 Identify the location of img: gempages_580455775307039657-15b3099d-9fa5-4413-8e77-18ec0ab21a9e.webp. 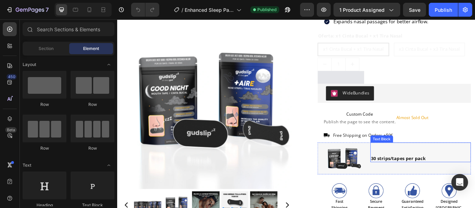
(262, 162).